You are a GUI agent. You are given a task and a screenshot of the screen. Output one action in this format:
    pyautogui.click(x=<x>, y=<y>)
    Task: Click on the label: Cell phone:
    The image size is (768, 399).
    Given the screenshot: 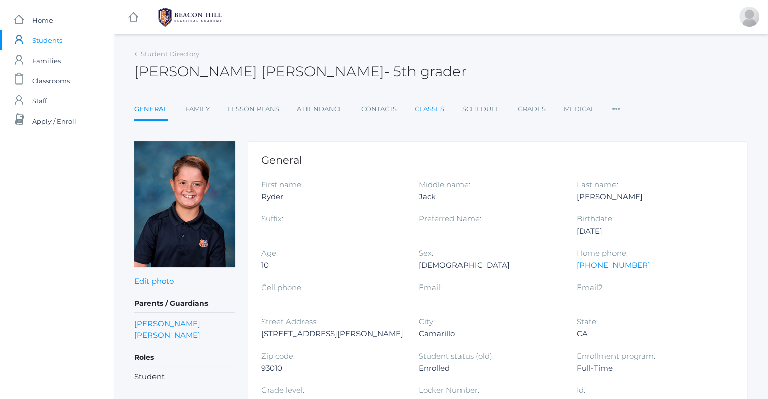 What is the action you would take?
    pyautogui.click(x=282, y=287)
    